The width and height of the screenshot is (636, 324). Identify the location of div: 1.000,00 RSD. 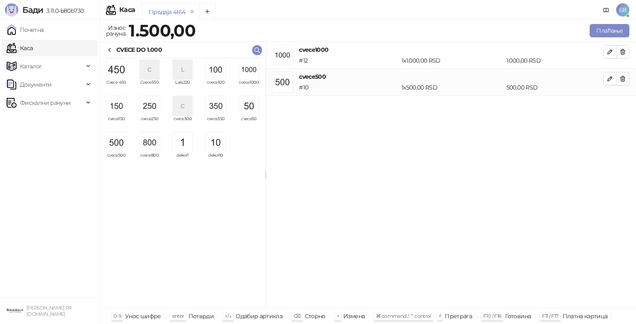
(555, 60).